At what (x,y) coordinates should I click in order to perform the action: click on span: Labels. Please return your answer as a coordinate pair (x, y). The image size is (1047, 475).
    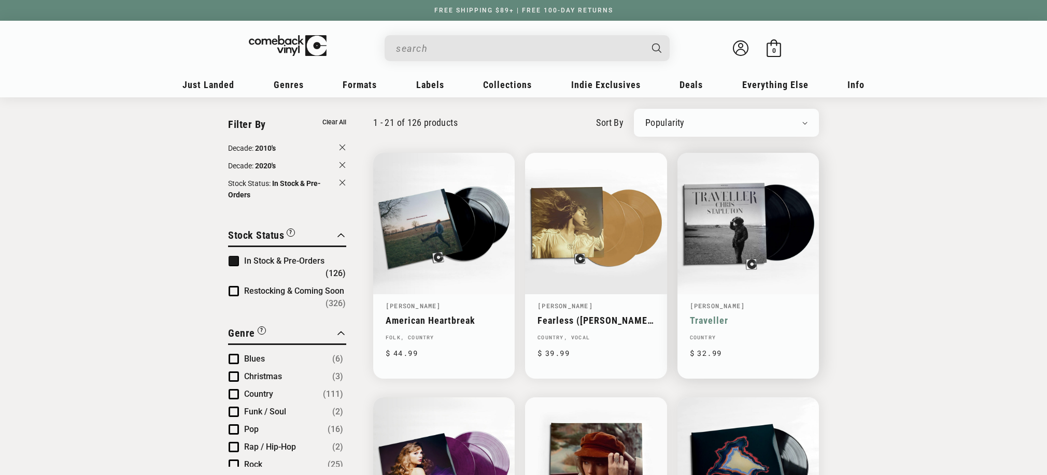
    Looking at the image, I should click on (430, 84).